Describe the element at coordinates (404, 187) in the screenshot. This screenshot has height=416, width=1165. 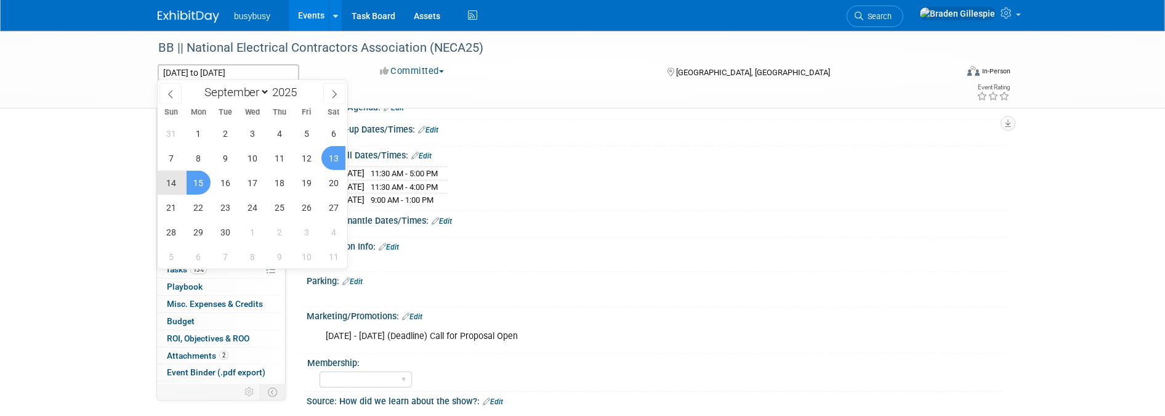
I see `span: 11:30 AM - 4:00 PM` at that location.